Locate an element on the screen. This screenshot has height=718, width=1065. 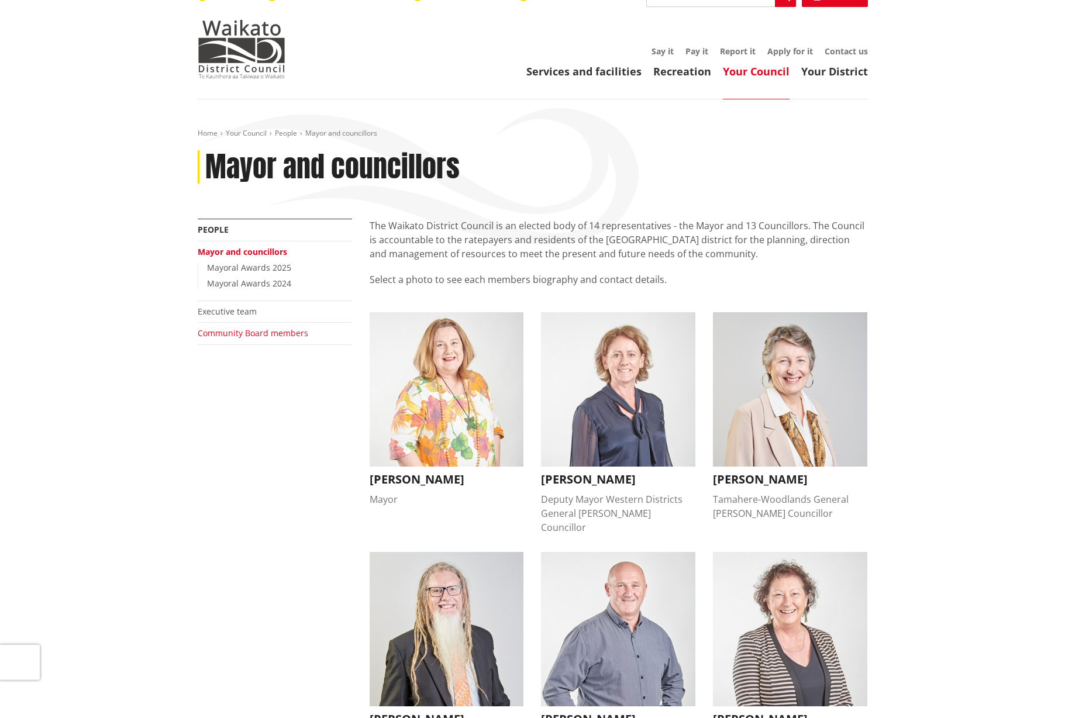
a: Your District is located at coordinates (835, 71).